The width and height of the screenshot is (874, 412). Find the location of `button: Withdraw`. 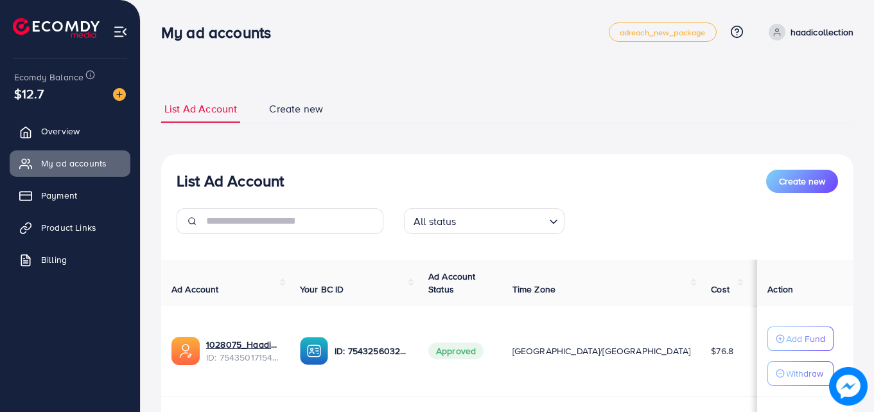

button: Withdraw is located at coordinates (800, 373).